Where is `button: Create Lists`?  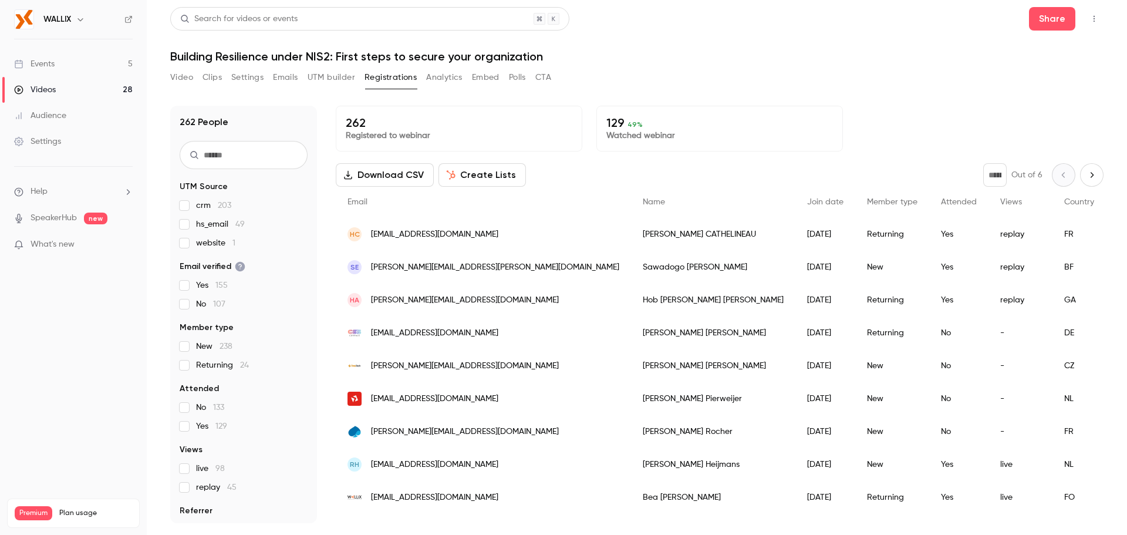 button: Create Lists is located at coordinates (482, 175).